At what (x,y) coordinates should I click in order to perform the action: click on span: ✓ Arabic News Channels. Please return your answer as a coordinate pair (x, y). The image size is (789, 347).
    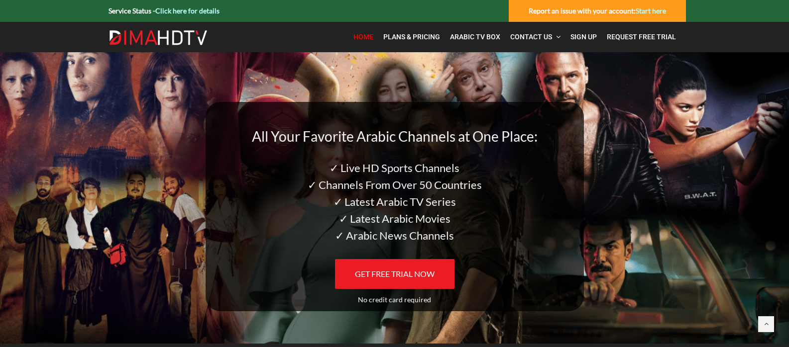
    Looking at the image, I should click on (394, 235).